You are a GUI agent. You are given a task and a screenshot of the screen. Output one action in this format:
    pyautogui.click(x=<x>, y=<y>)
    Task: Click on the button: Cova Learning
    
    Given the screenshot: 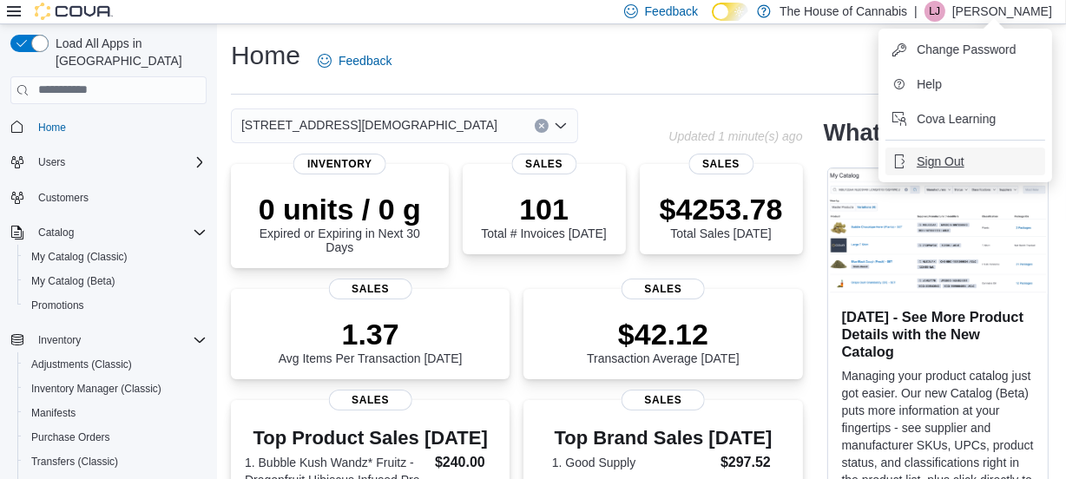 What is the action you would take?
    pyautogui.click(x=966, y=119)
    